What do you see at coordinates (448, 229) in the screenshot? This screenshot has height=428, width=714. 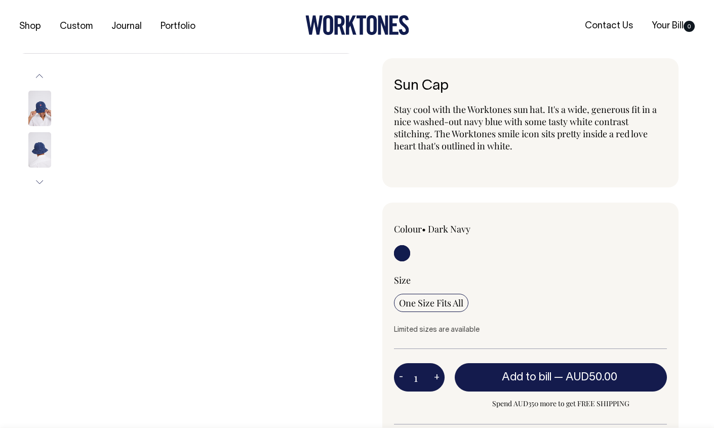 I see `div: Colour` at bounding box center [448, 229].